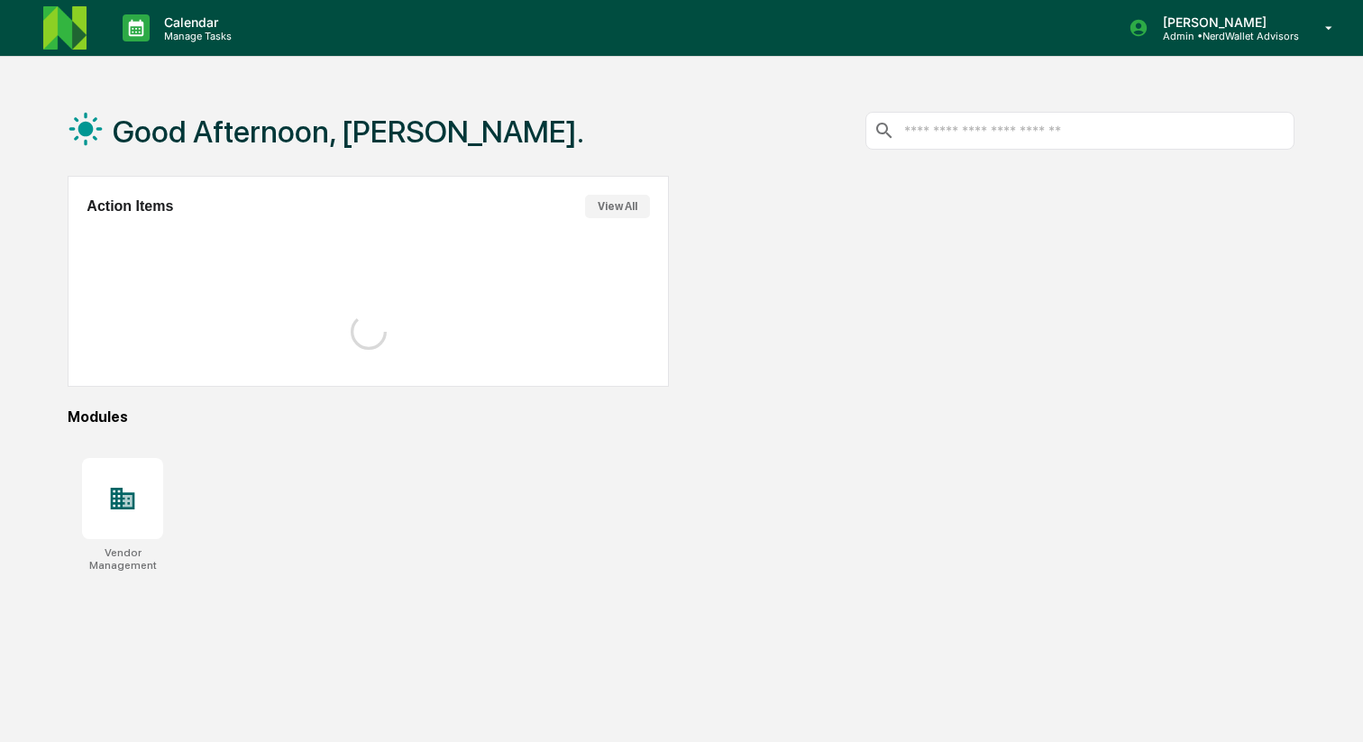 Image resolution: width=1363 pixels, height=742 pixels. What do you see at coordinates (195, 22) in the screenshot?
I see `p: Calendar` at bounding box center [195, 22].